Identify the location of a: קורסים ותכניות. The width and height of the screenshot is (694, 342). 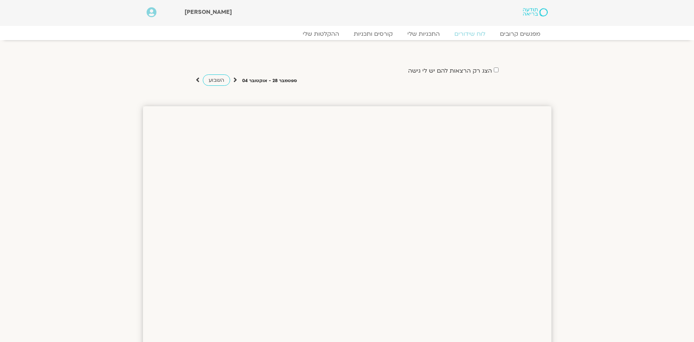
(373, 34).